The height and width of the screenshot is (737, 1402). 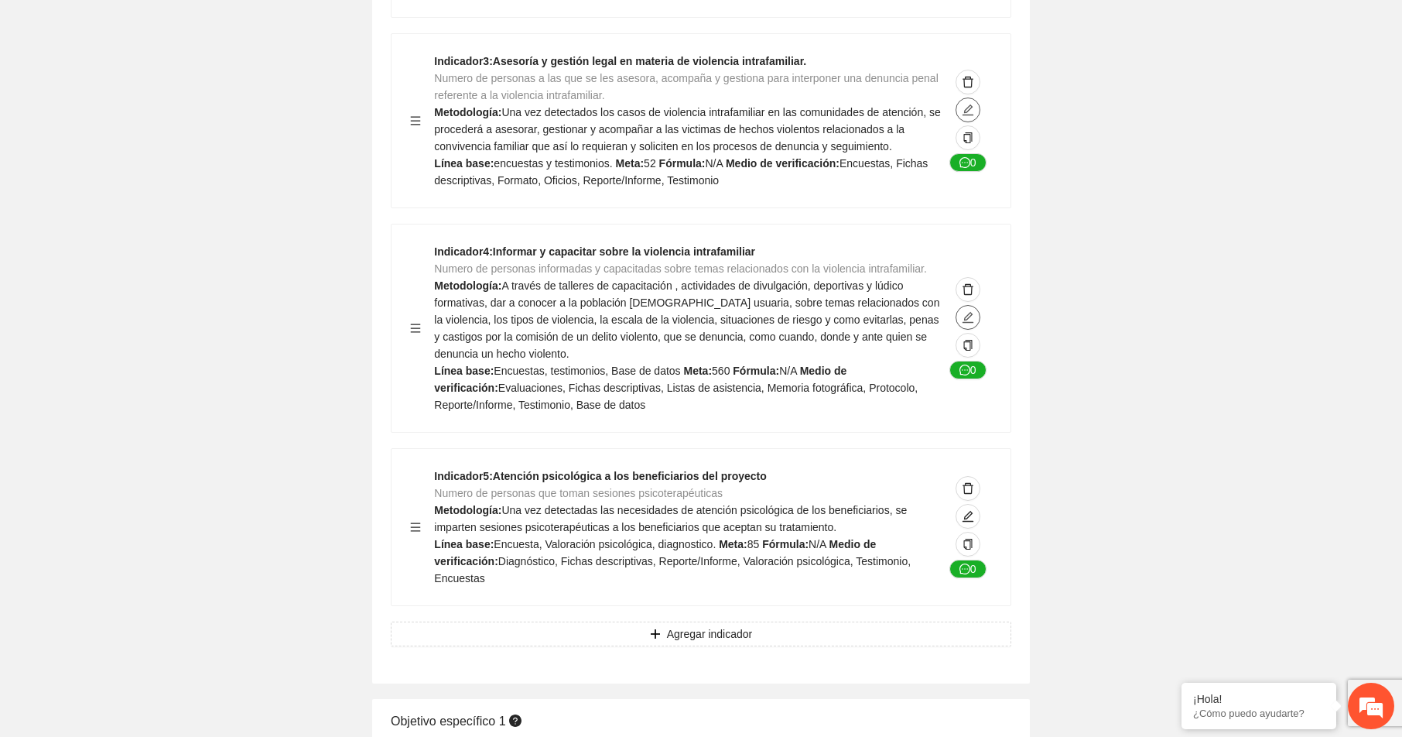 What do you see at coordinates (701, 634) in the screenshot?
I see `button: plusAgregar indicador` at bounding box center [701, 634].